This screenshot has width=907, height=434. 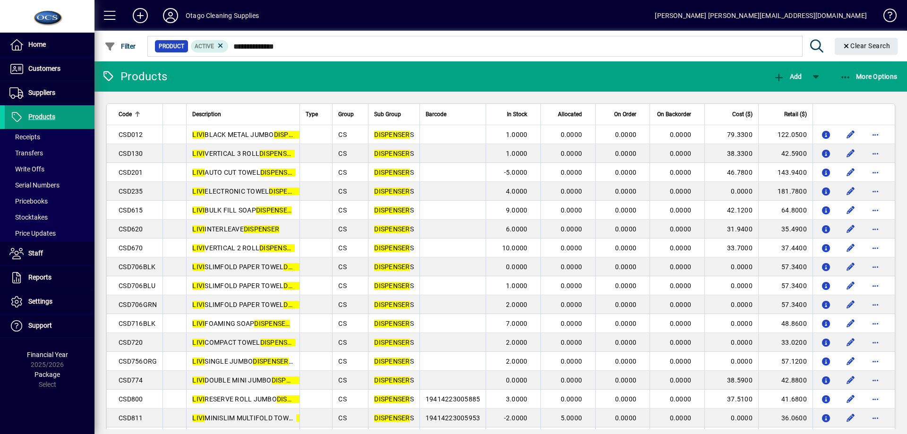 I want to click on td: 33.7000, so click(x=731, y=248).